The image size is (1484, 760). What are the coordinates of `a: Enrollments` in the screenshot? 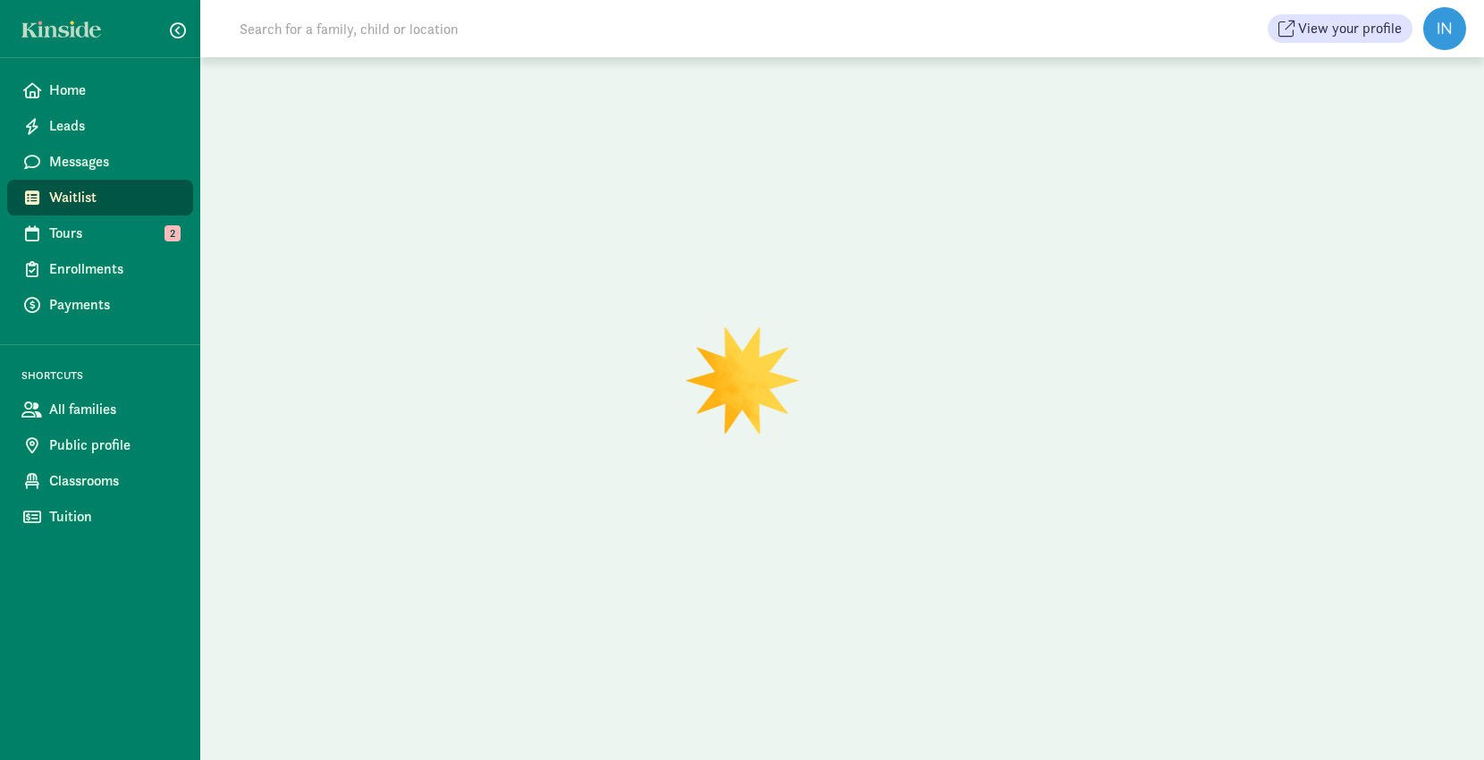 It's located at (100, 269).